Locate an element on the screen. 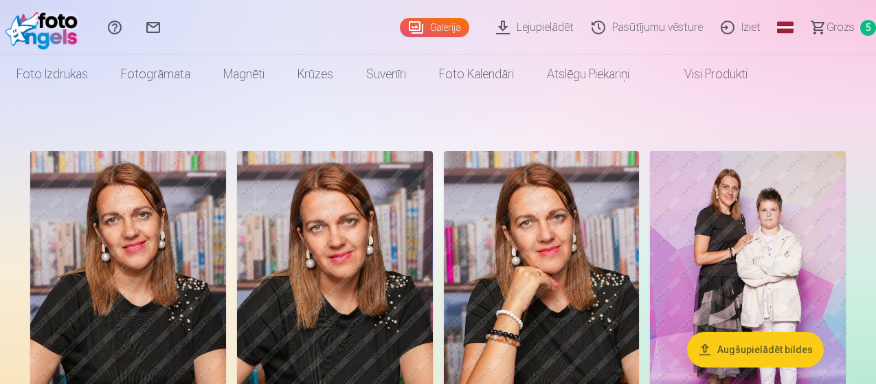 The height and width of the screenshot is (384, 876). a: Suvenīri is located at coordinates (386, 74).